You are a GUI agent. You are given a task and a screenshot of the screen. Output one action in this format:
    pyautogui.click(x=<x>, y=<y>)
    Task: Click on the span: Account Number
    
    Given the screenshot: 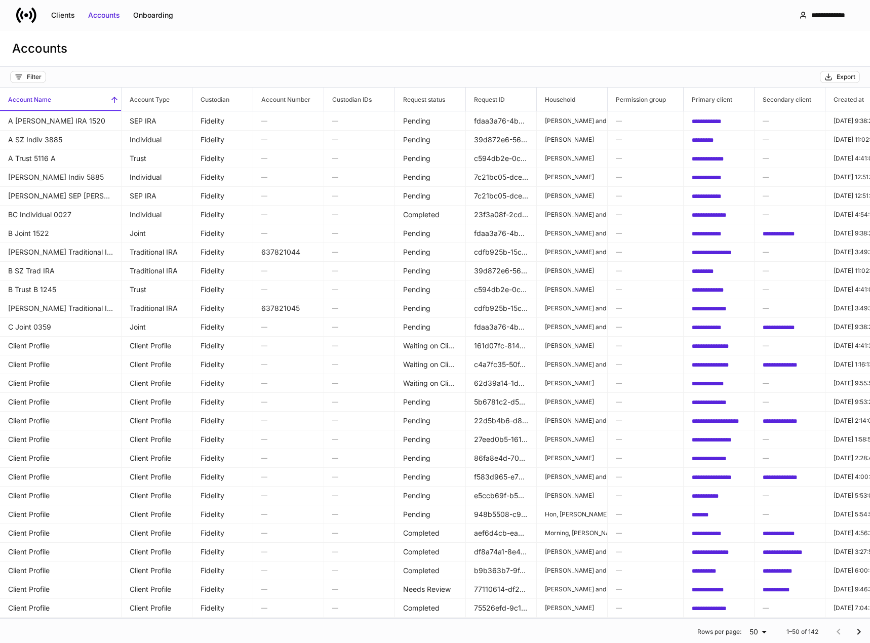 What is the action you would take?
    pyautogui.click(x=288, y=99)
    